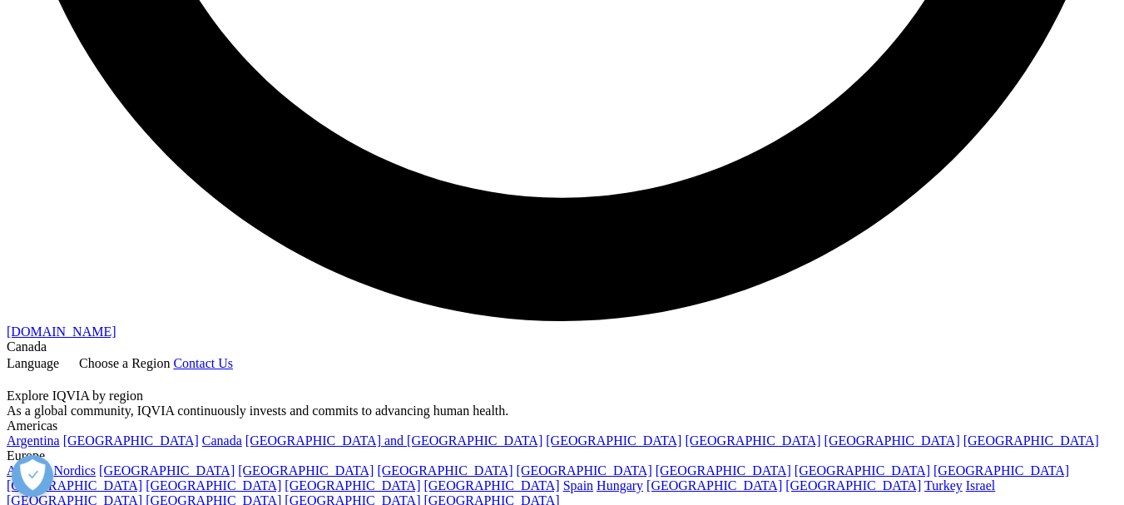 The height and width of the screenshot is (505, 1124). I want to click on a: Argentina, so click(33, 440).